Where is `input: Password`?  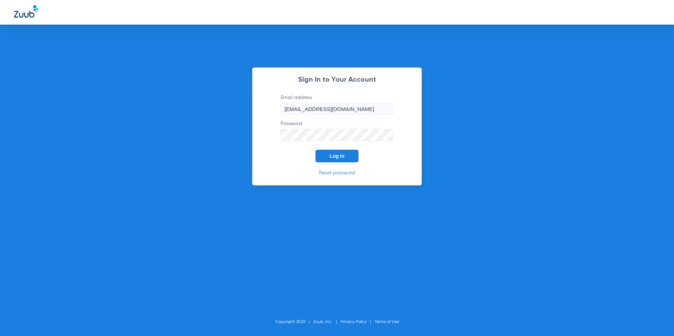
input: Password is located at coordinates (337, 135).